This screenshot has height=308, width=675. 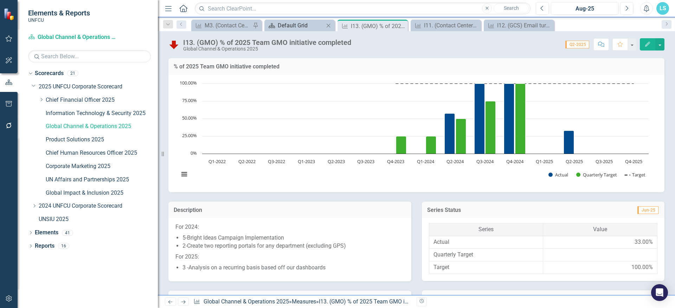 I want to click on a: I12. (GCS) Email turnaround time, so click(x=519, y=25).